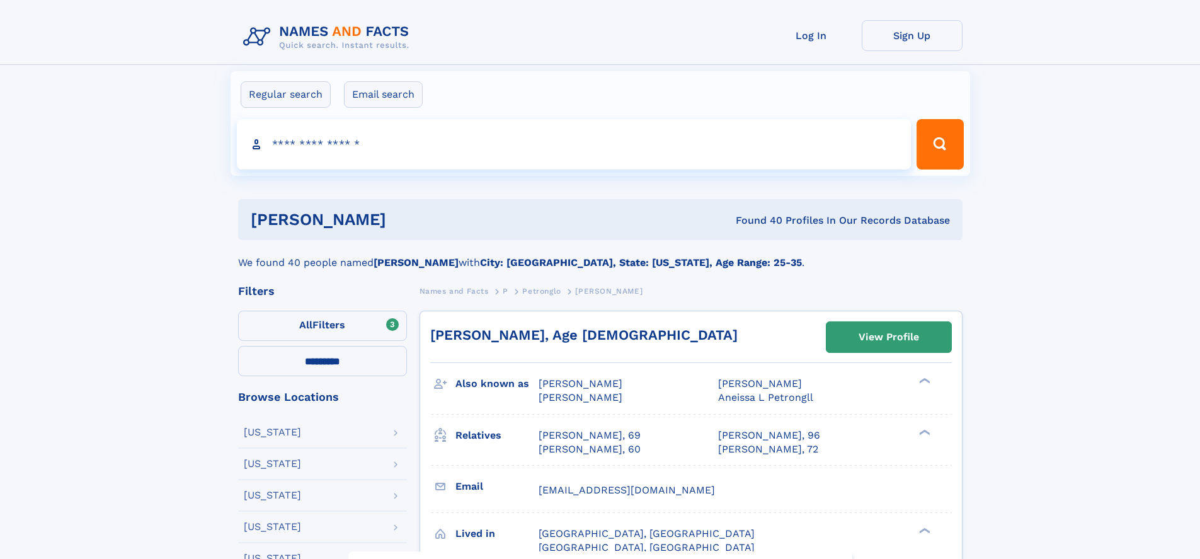 This screenshot has width=1200, height=559. I want to click on img: Logo Names and Facts, so click(329, 37).